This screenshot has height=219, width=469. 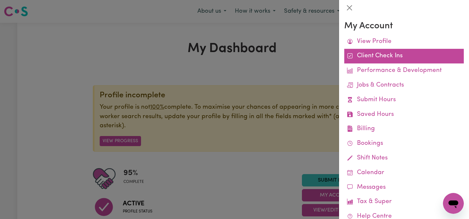 I want to click on a: Bookings, so click(x=404, y=144).